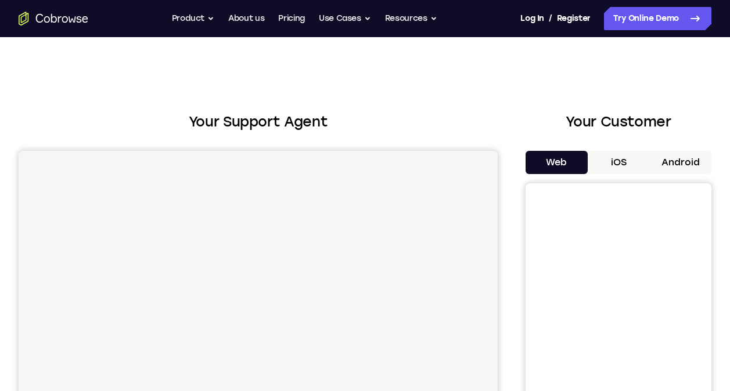 The image size is (730, 391). What do you see at coordinates (53, 19) in the screenshot?
I see `a: Go to the home page` at bounding box center [53, 19].